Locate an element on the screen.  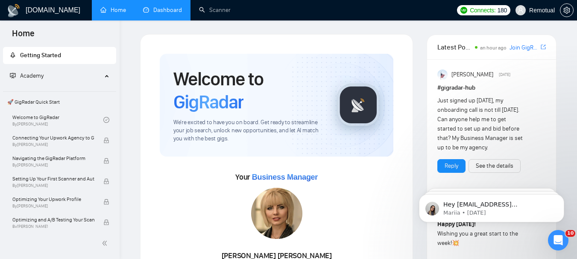
img: Anisuzzaman Khan is located at coordinates (442, 75).